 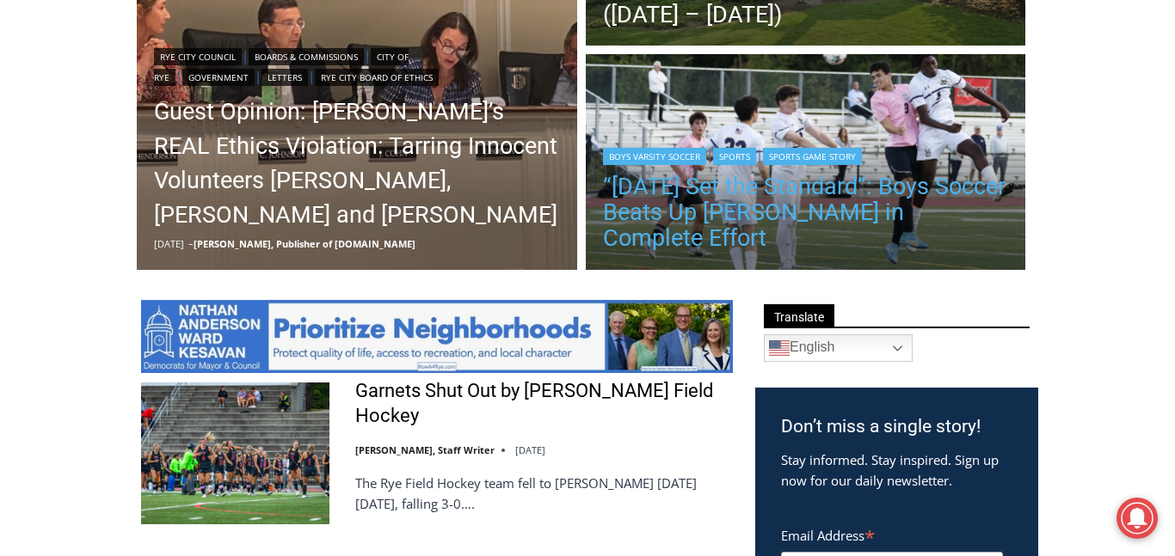 I want to click on a: Boards & Commissions, so click(x=306, y=57).